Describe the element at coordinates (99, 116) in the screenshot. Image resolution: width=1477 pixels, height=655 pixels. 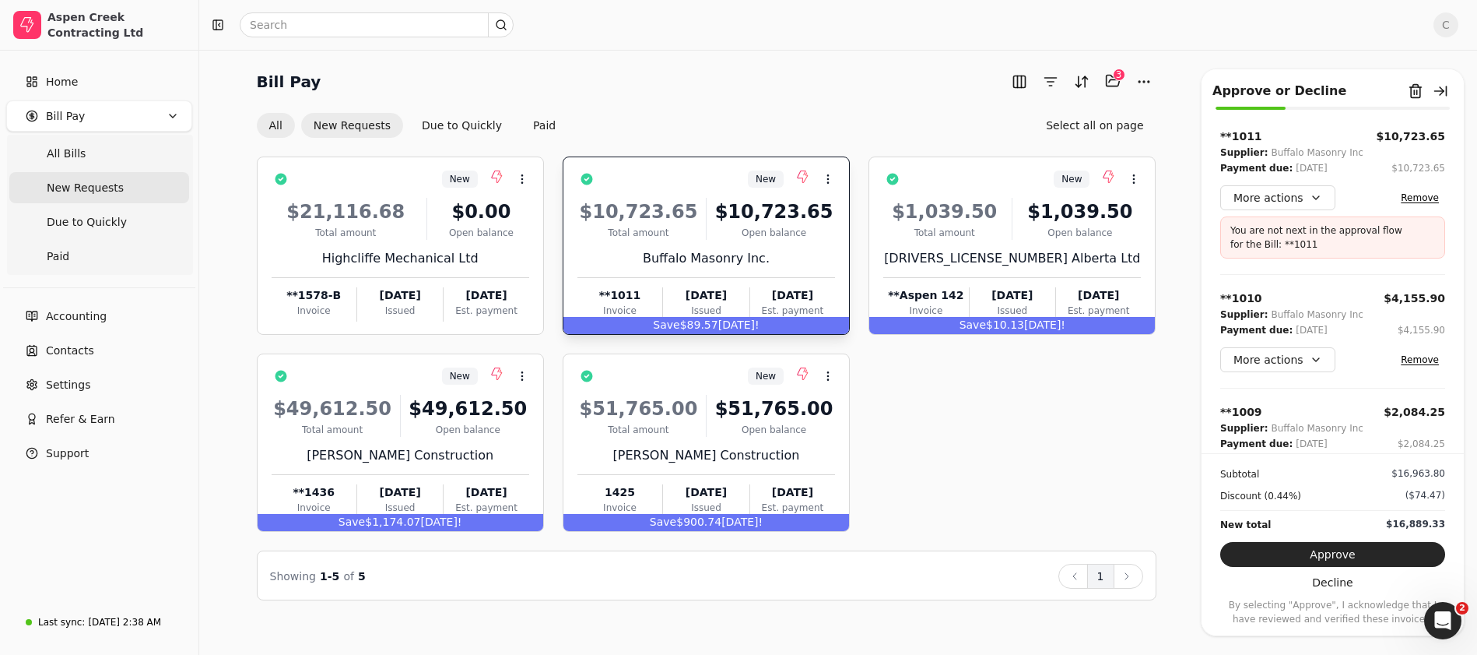
I see `button: Bill Pay` at that location.